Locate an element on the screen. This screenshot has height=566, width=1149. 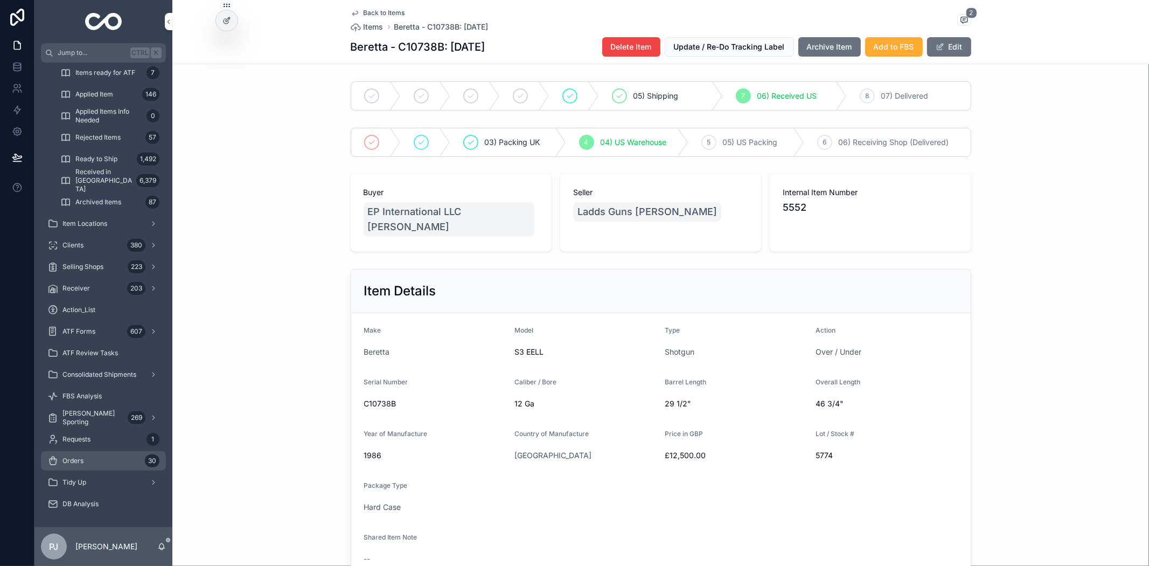
span: Back to Items is located at coordinates (384, 13).